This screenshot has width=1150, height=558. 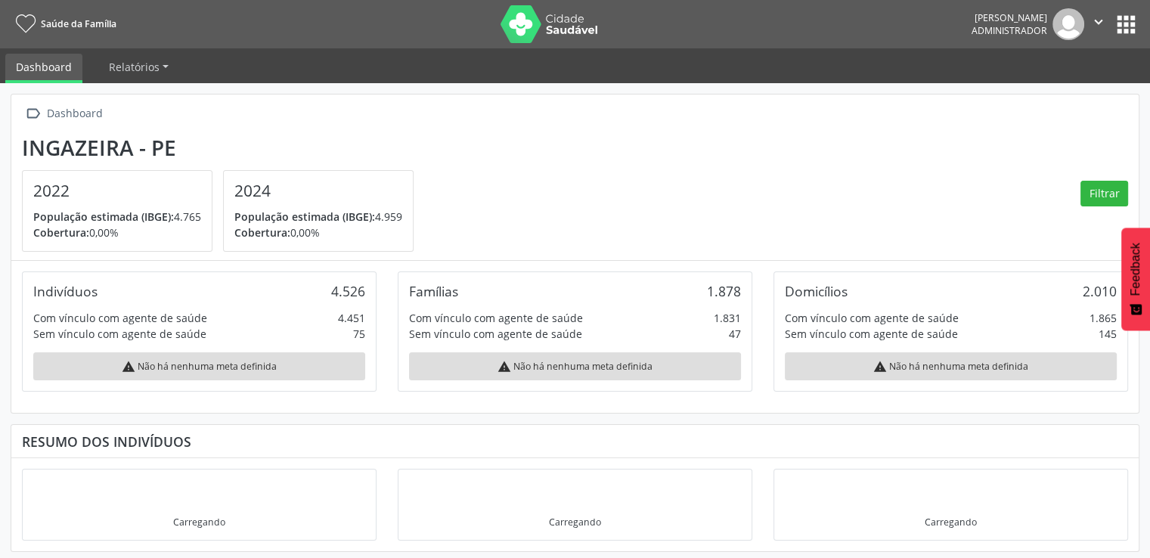 What do you see at coordinates (1104, 194) in the screenshot?
I see `button: Filtrar` at bounding box center [1104, 194].